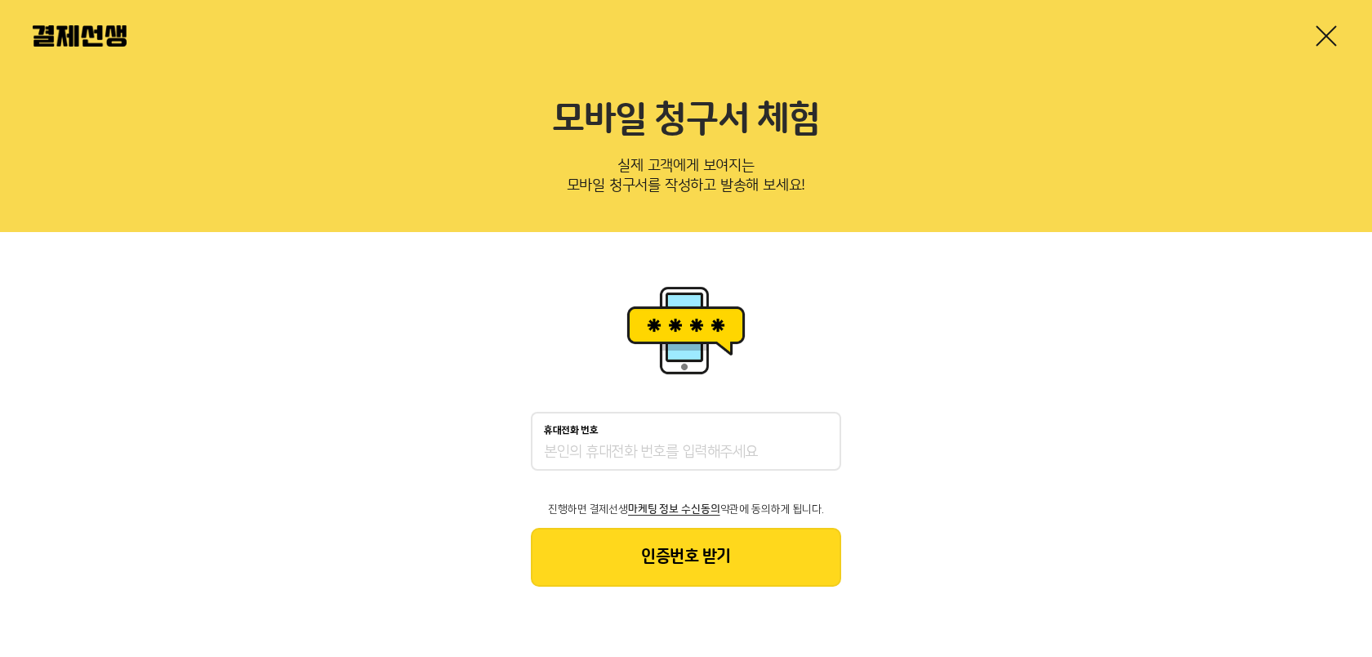  I want to click on input: 휴대전화 번호, so click(686, 453).